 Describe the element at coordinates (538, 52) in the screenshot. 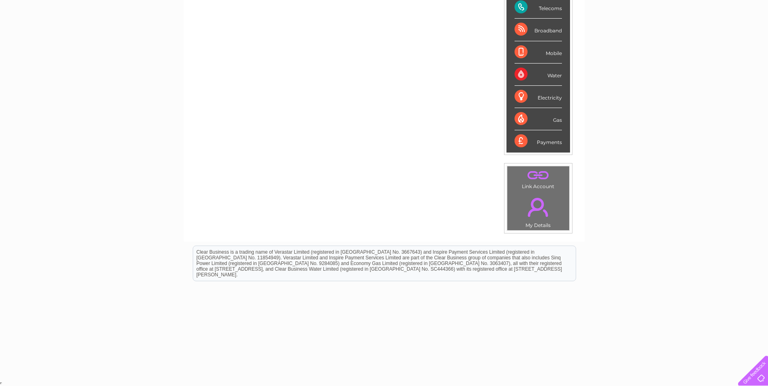

I see `div: Mobile` at that location.